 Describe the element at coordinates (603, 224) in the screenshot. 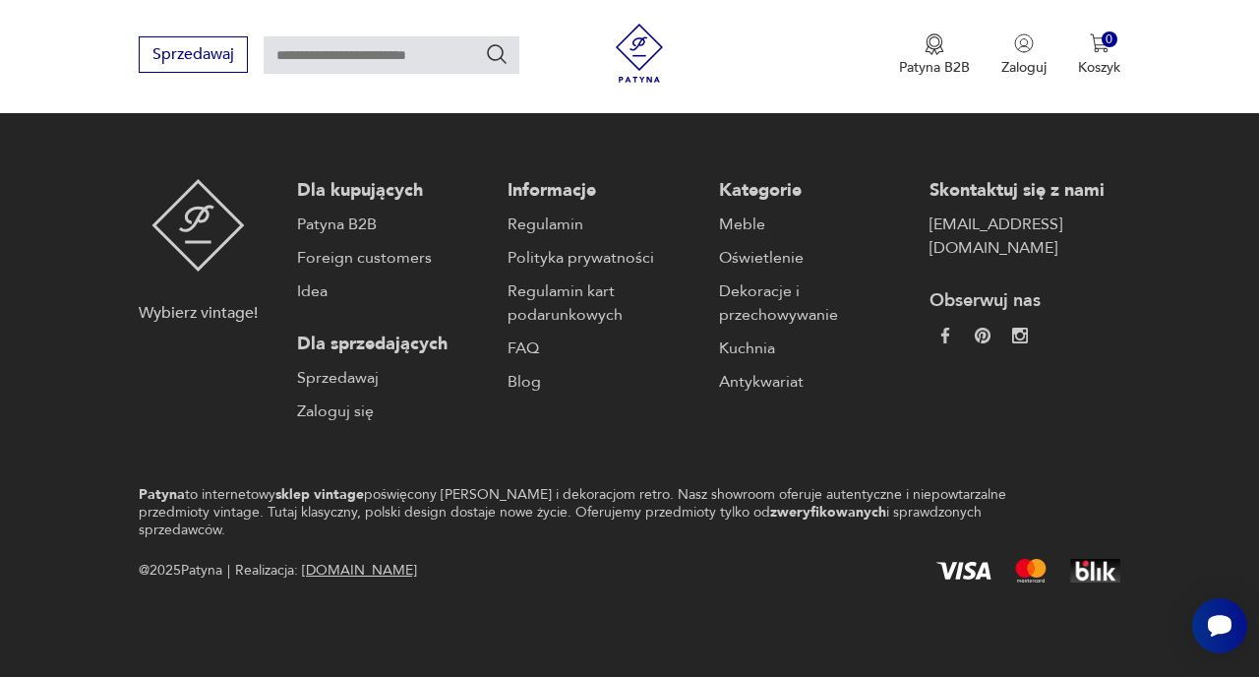

I see `a: Regulamin` at that location.